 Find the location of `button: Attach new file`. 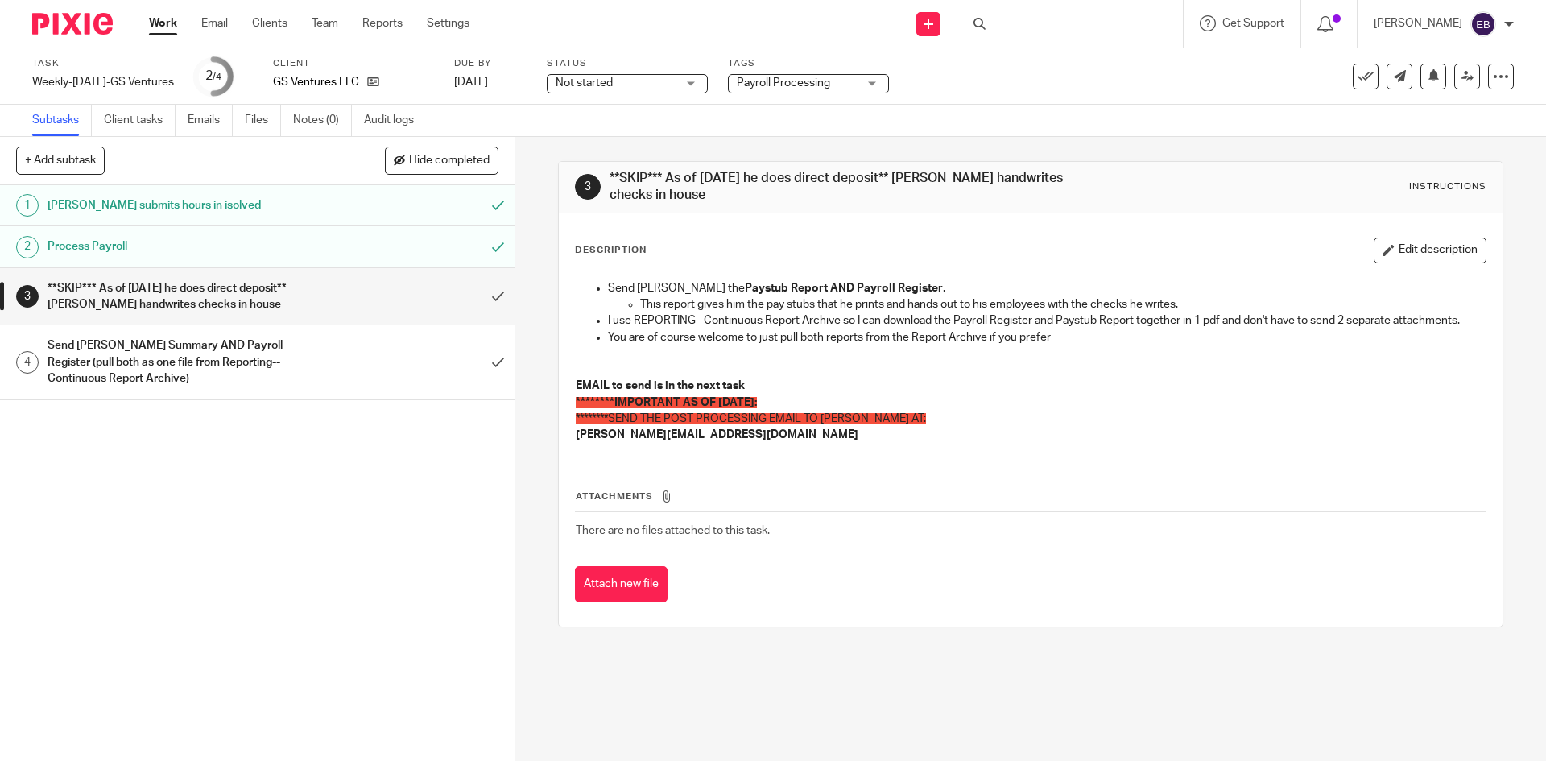

button: Attach new file is located at coordinates (621, 584).